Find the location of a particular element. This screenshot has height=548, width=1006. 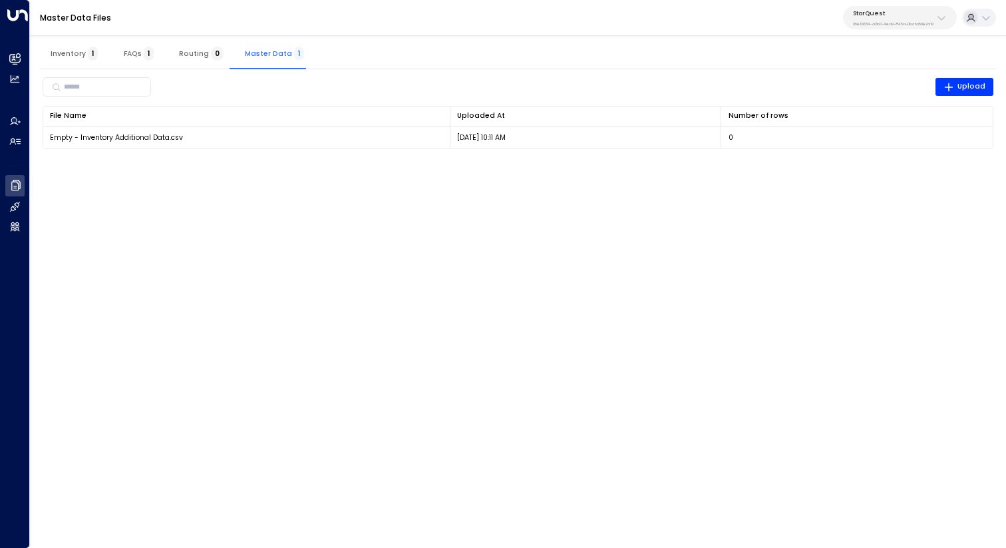

p: 95e12634-a2b0-4ea9-845a-0bcfa50e2d19 is located at coordinates (893, 24).